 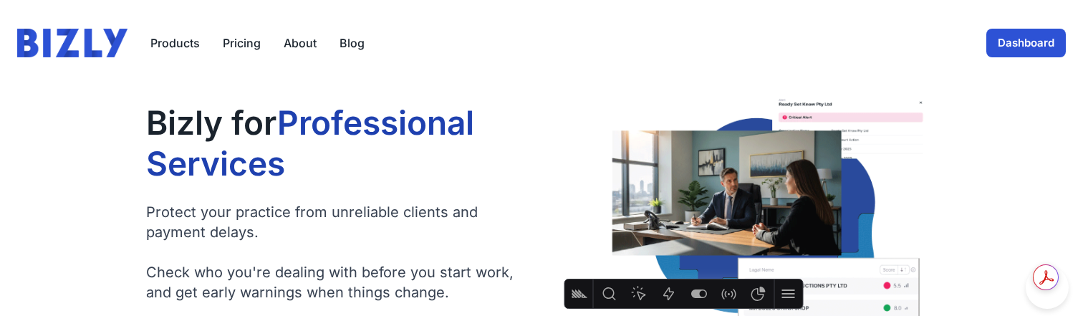 I want to click on a: About, so click(x=300, y=43).